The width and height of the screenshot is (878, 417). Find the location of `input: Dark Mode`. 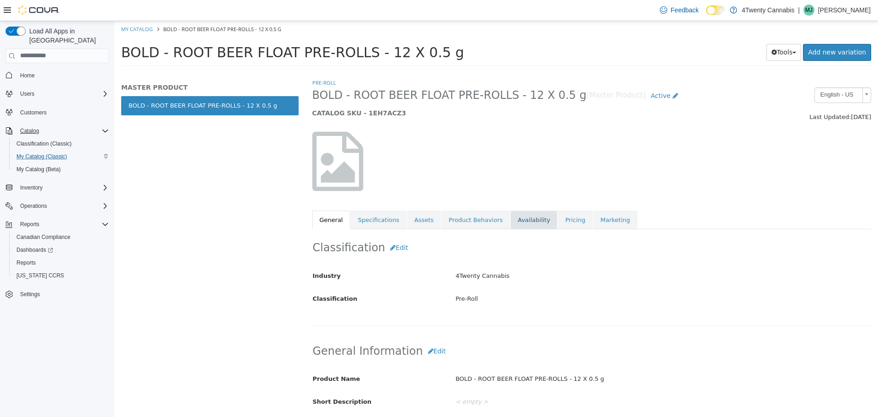

input: Dark Mode is located at coordinates (716, 10).